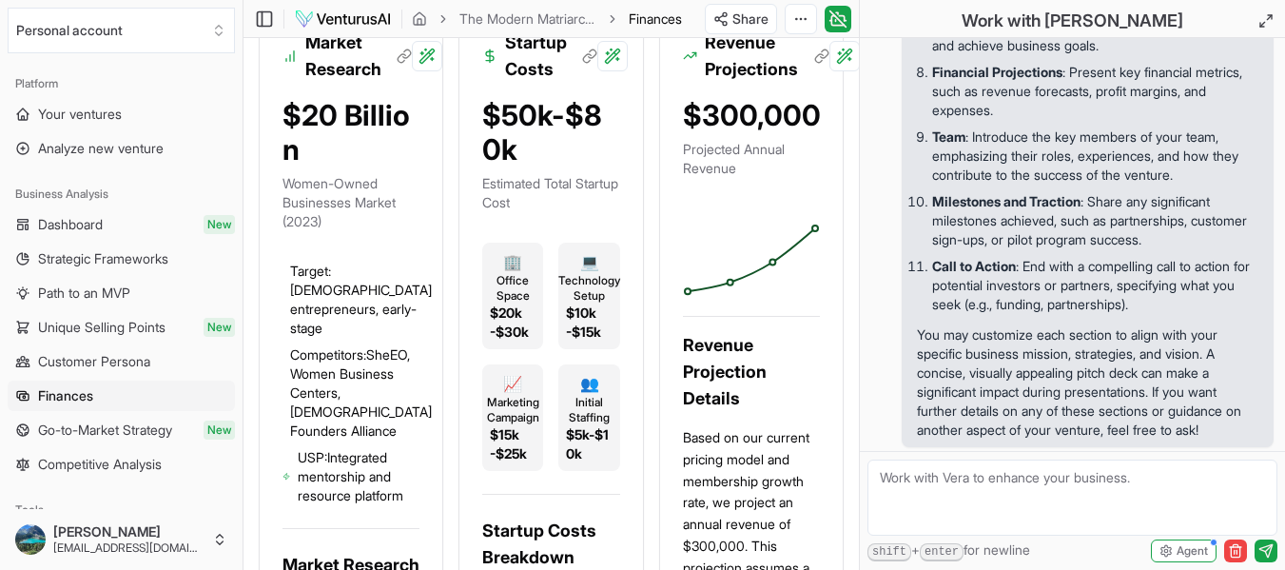  Describe the element at coordinates (121, 327) in the screenshot. I see `a: Unique Selling PointsNew` at that location.